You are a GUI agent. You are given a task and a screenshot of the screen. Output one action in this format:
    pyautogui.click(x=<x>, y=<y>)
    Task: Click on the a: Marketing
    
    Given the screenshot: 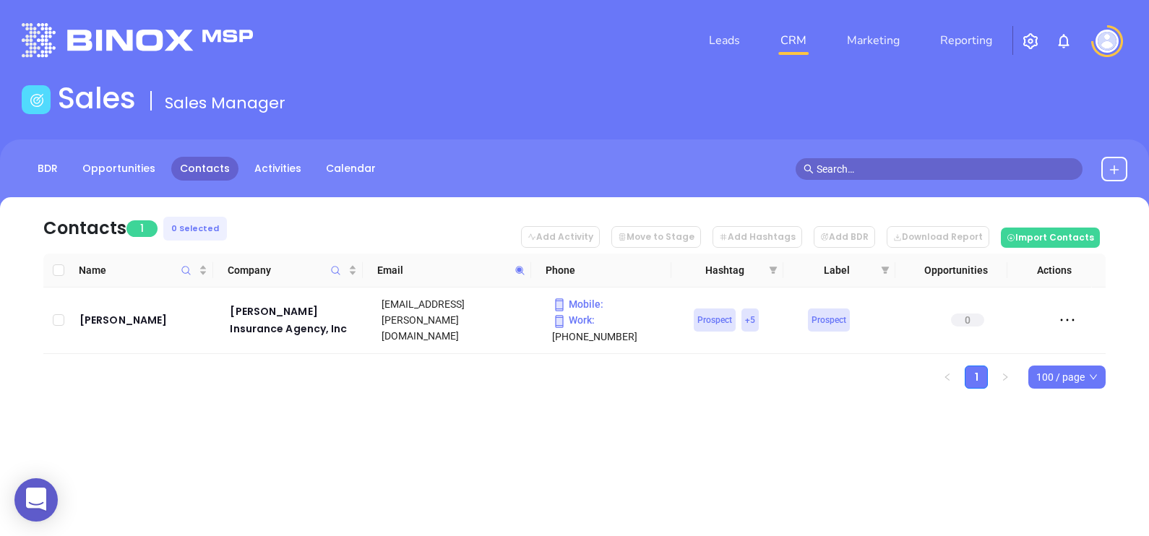 What is the action you would take?
    pyautogui.click(x=873, y=40)
    